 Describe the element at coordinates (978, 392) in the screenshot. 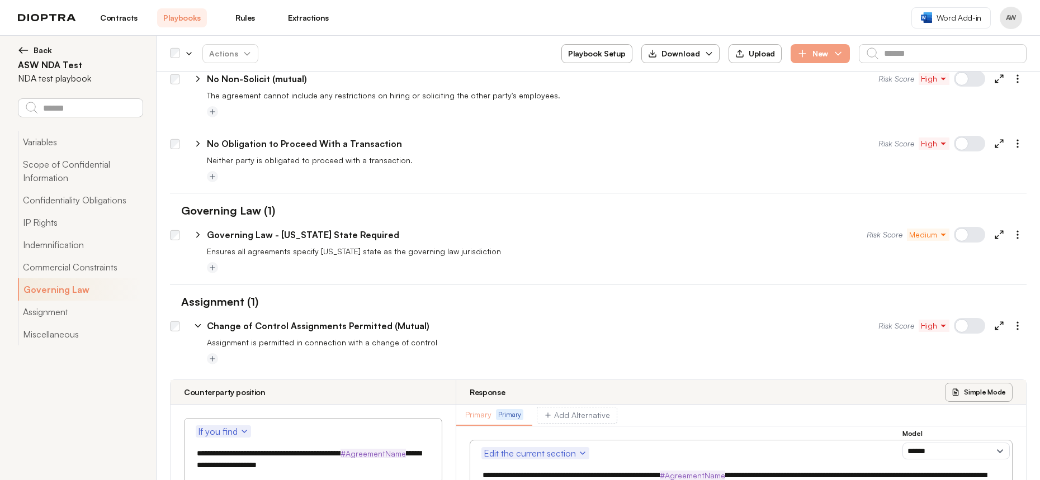

I see `button: Simple Mode` at that location.